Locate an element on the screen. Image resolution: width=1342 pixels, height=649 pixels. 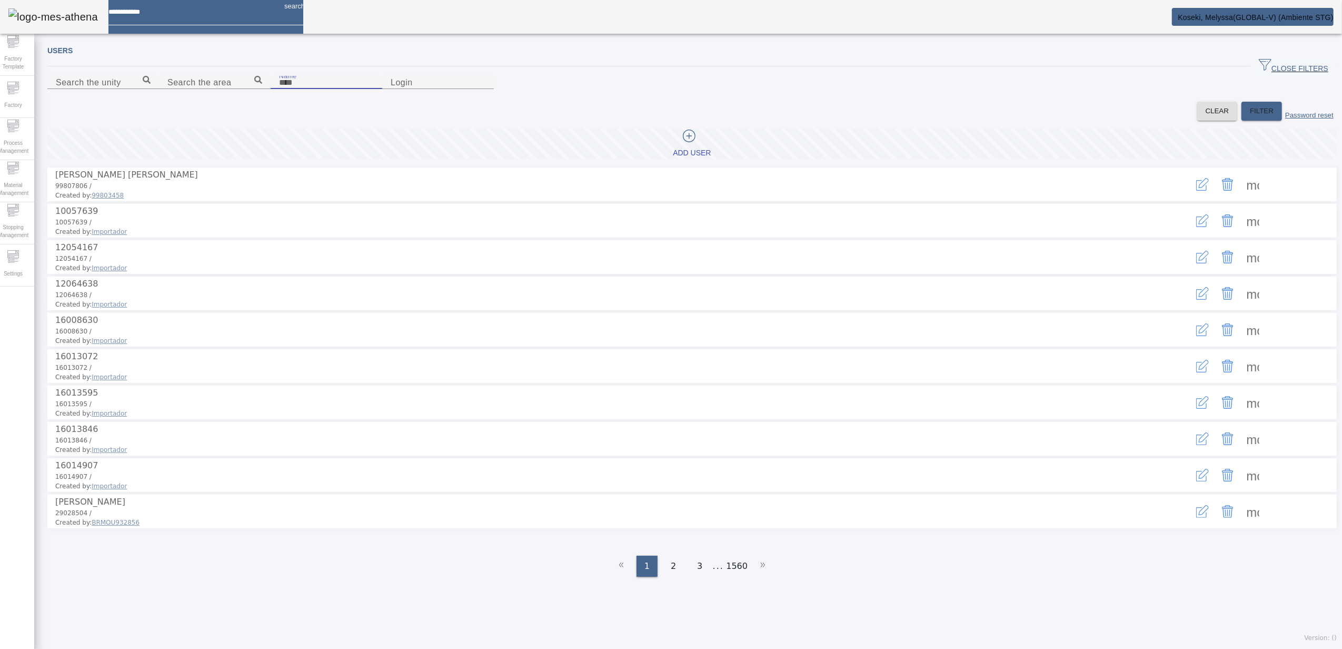
span: 16013846 is located at coordinates (76, 429).